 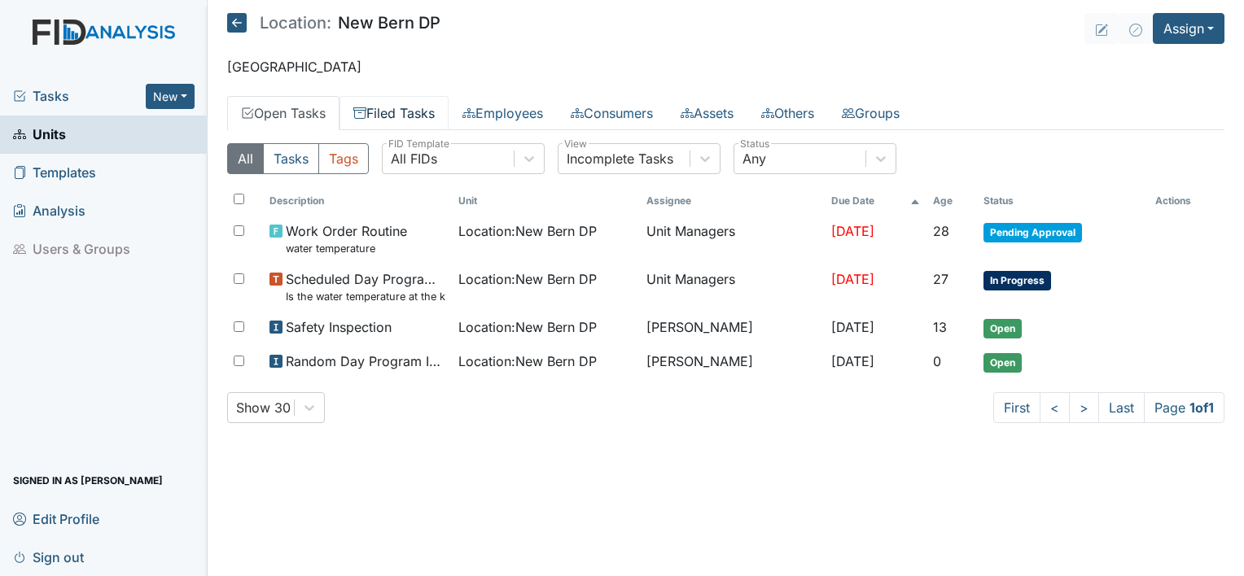 I want to click on span: 0, so click(x=937, y=361).